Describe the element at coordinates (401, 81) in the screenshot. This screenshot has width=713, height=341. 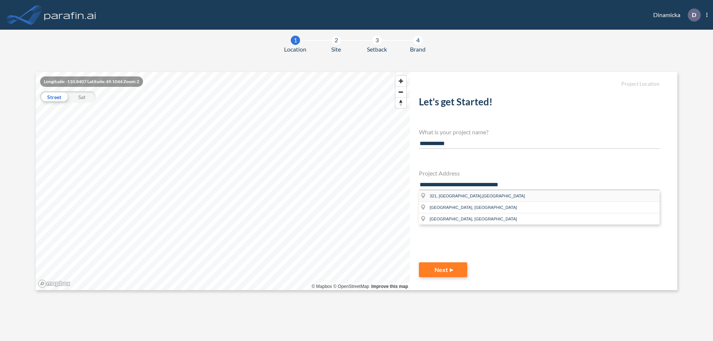
I see `button: Zoom in` at that location.